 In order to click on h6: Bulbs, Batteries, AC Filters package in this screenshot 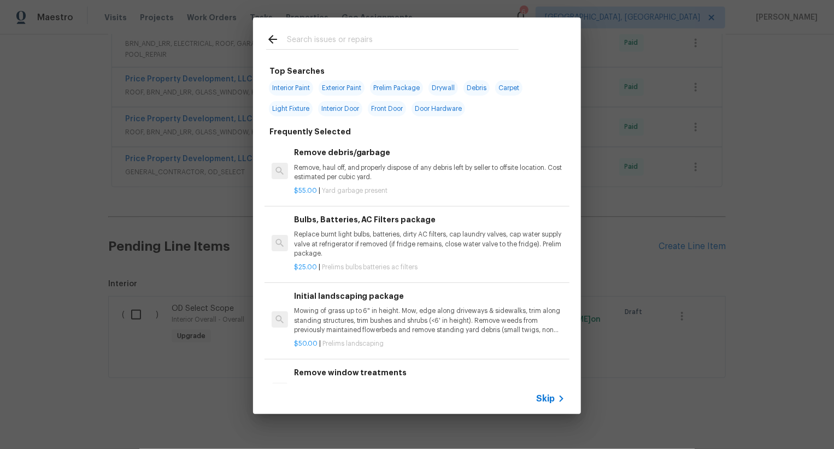, I will do `click(429, 220)`.